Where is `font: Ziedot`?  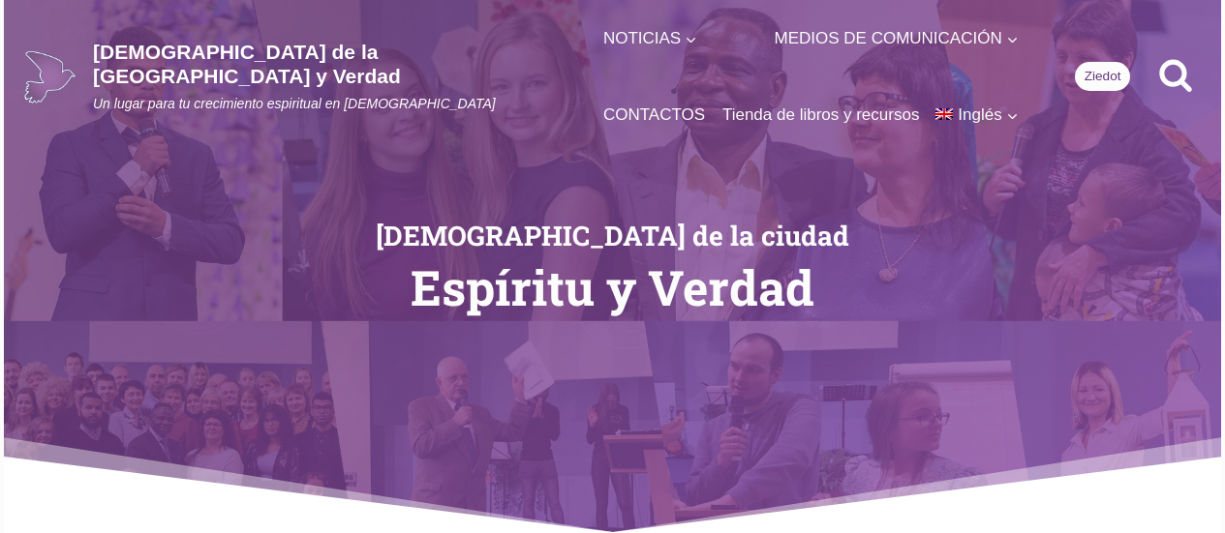 font: Ziedot is located at coordinates (1103, 76).